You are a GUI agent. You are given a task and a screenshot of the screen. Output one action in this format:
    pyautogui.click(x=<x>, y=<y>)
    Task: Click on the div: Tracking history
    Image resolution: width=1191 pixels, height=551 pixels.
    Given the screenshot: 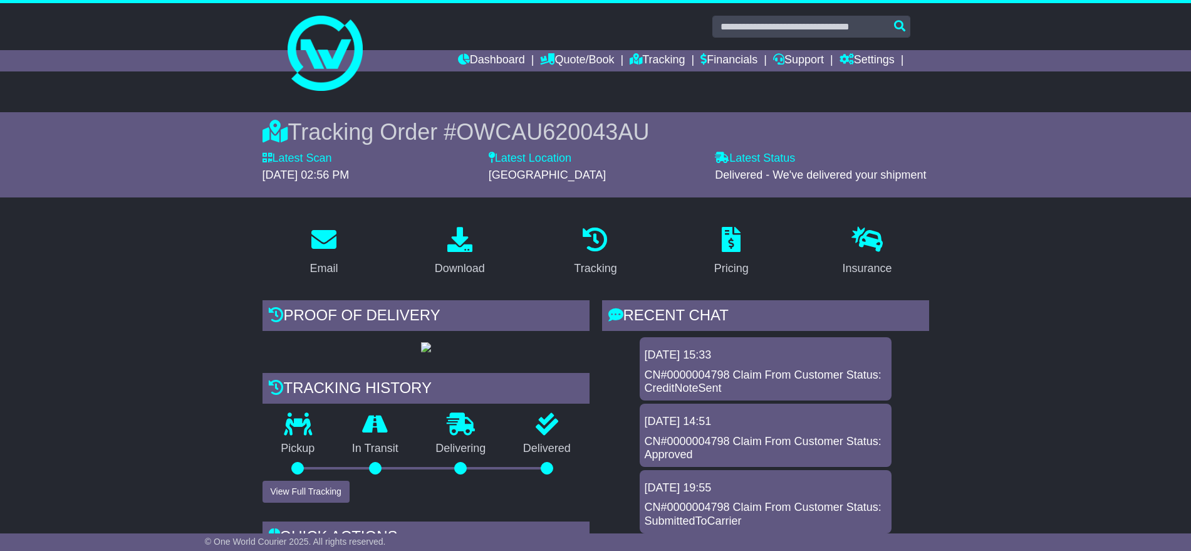 What is the action you would take?
    pyautogui.click(x=426, y=390)
    